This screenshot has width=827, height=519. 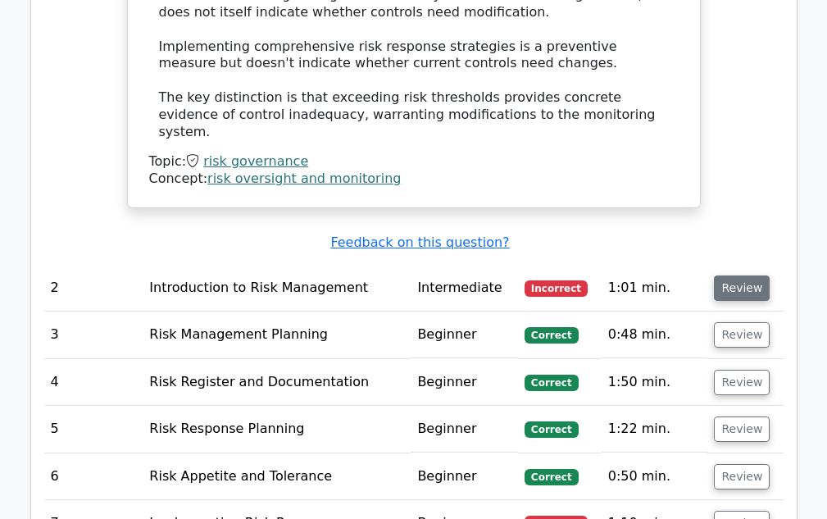 I want to click on a: risk oversight and monitoring, so click(x=304, y=178).